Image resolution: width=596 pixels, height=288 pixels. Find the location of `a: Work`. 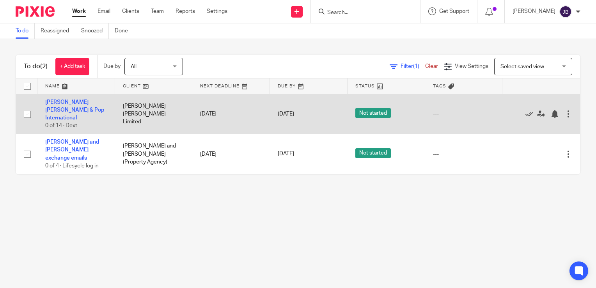

a: Work is located at coordinates (79, 11).